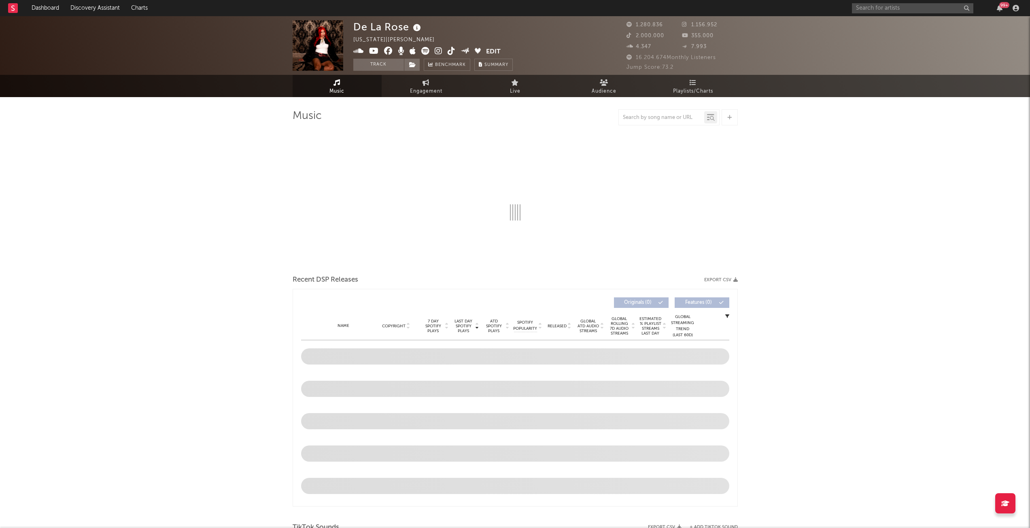  What do you see at coordinates (433, 326) in the screenshot?
I see `span: 7 Day Spotify Plays` at bounding box center [433, 326].